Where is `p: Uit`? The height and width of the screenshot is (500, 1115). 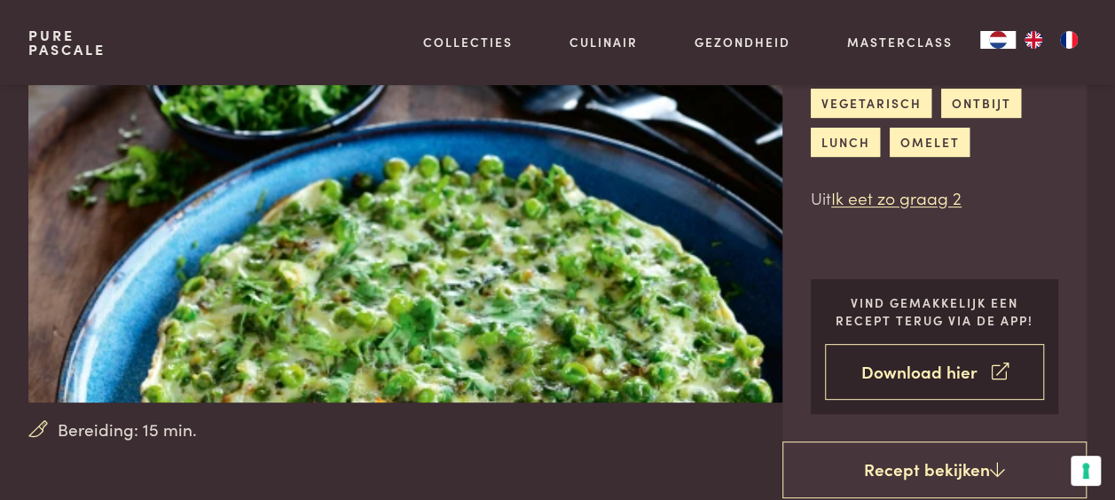 p: Uit is located at coordinates (934, 198).